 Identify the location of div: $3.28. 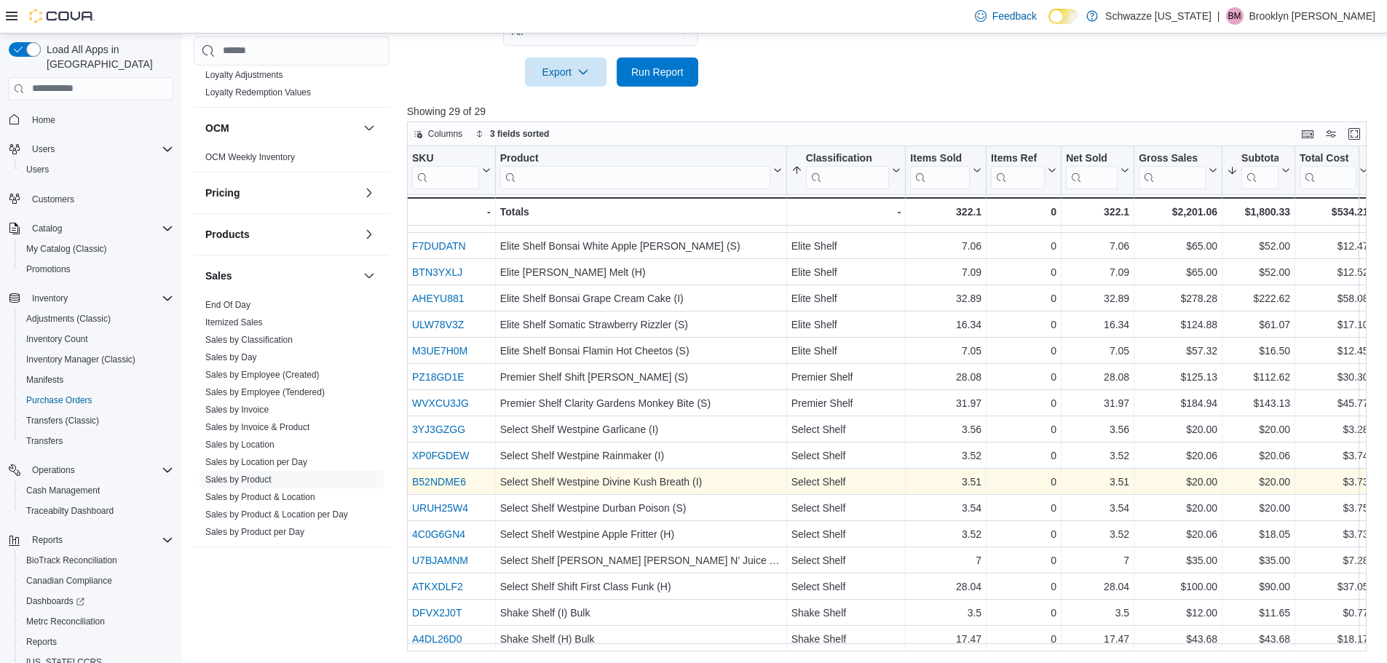
(1334, 429).